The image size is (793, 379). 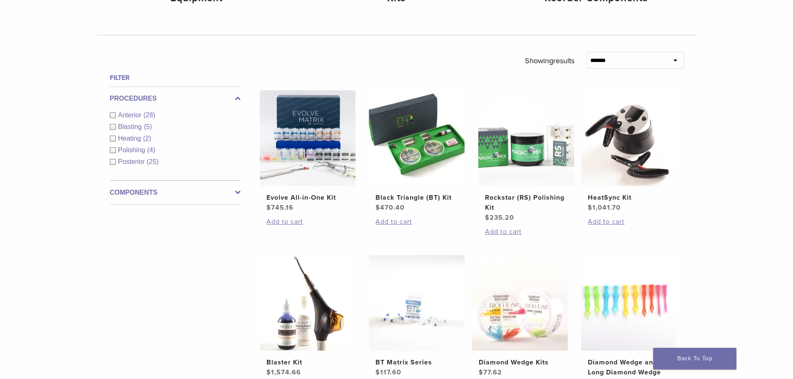 What do you see at coordinates (280, 208) in the screenshot?
I see `bdi: 745.16` at bounding box center [280, 208].